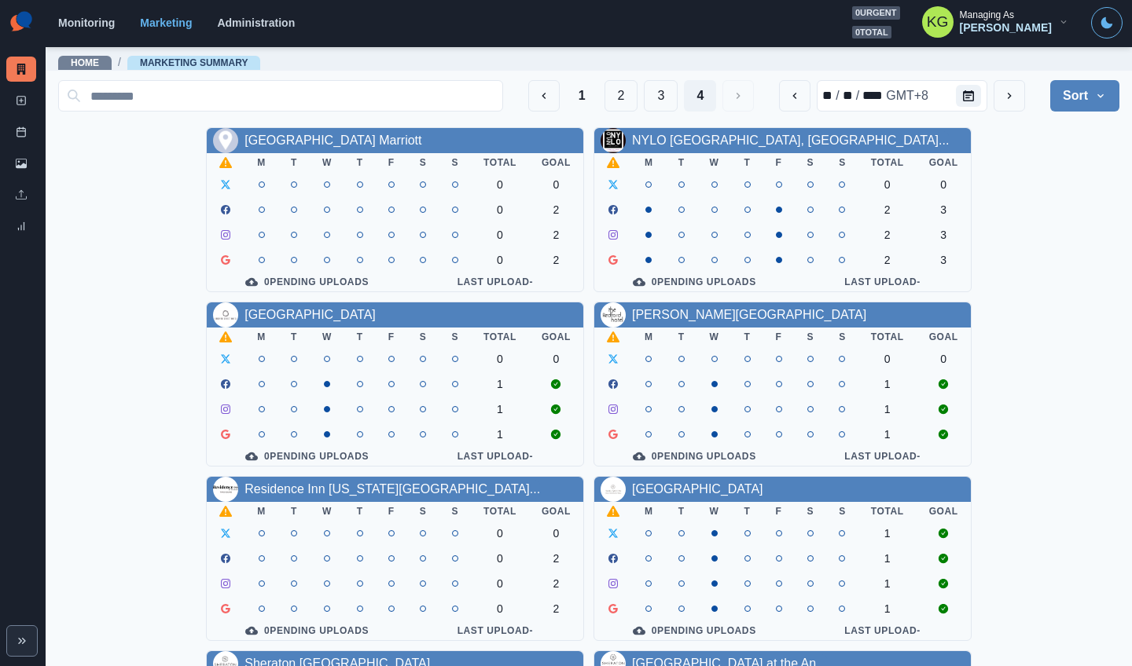 This screenshot has height=666, width=1132. I want to click on button: Page 4, so click(699, 96).